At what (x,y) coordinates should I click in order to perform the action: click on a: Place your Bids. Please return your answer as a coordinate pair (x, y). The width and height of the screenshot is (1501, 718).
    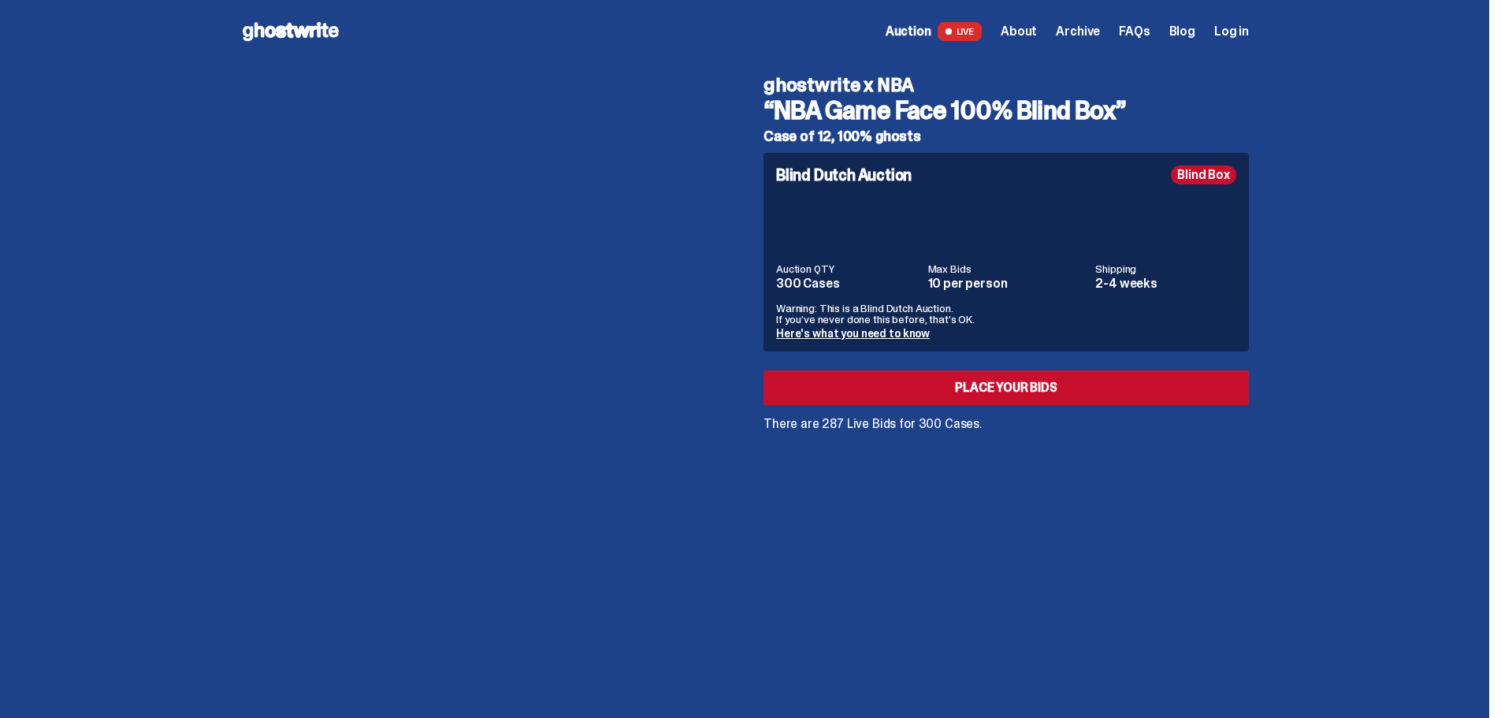
    Looking at the image, I should click on (1006, 388).